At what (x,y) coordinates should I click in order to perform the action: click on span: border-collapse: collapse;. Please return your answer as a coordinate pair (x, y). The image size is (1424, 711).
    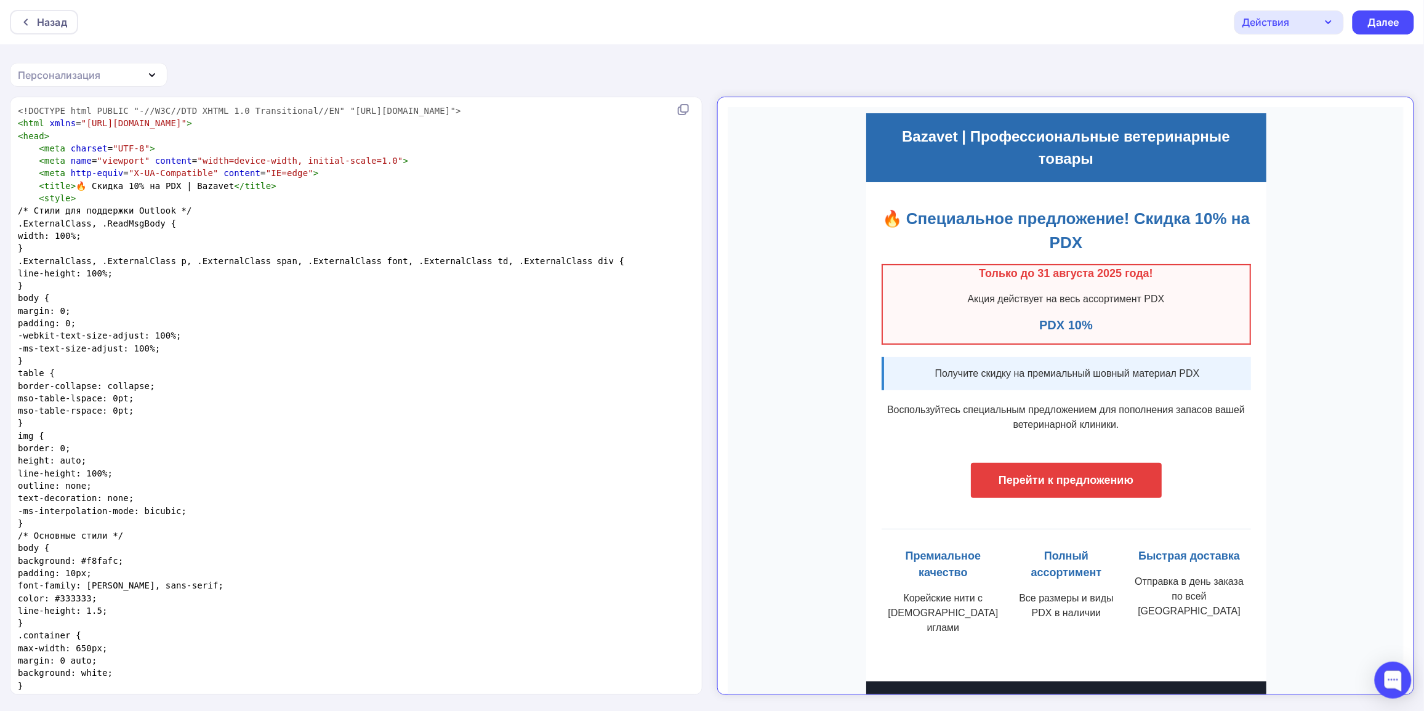
    Looking at the image, I should click on (86, 386).